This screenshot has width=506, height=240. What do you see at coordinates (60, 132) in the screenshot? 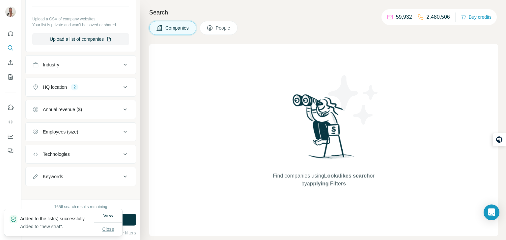
I see `div: Employees (size)` at bounding box center [60, 132].